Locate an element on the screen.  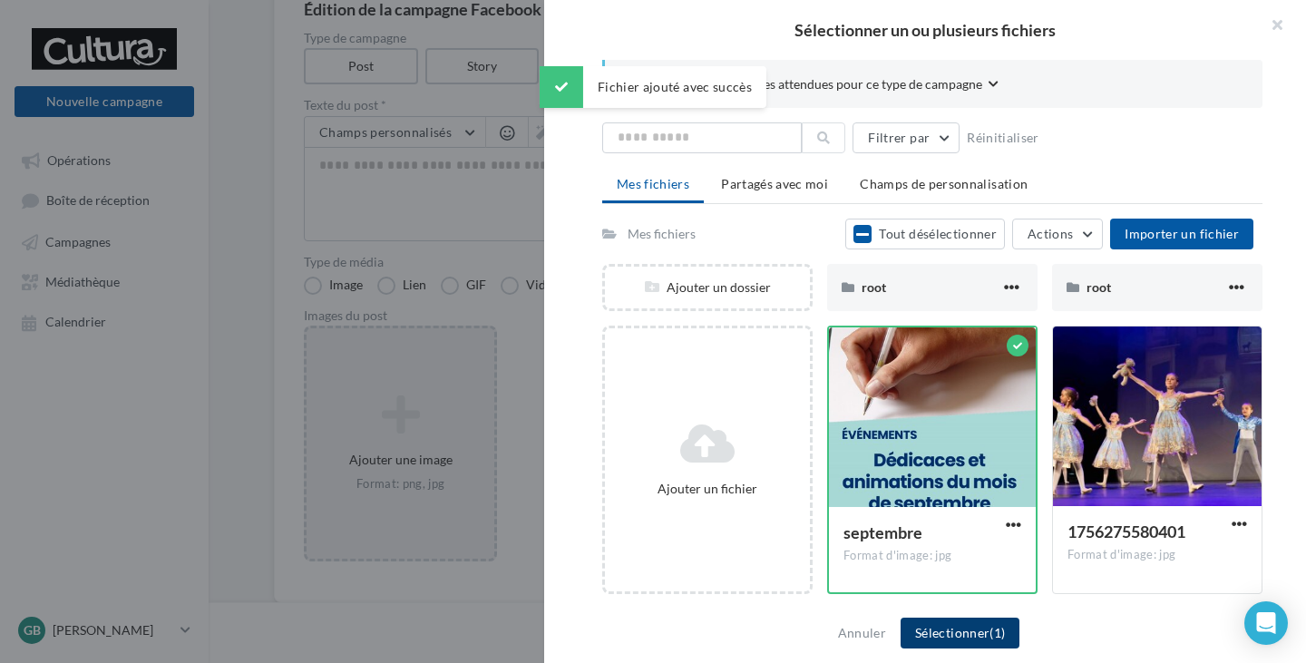
div: Fichier ajouté avec succès is located at coordinates (653, 87).